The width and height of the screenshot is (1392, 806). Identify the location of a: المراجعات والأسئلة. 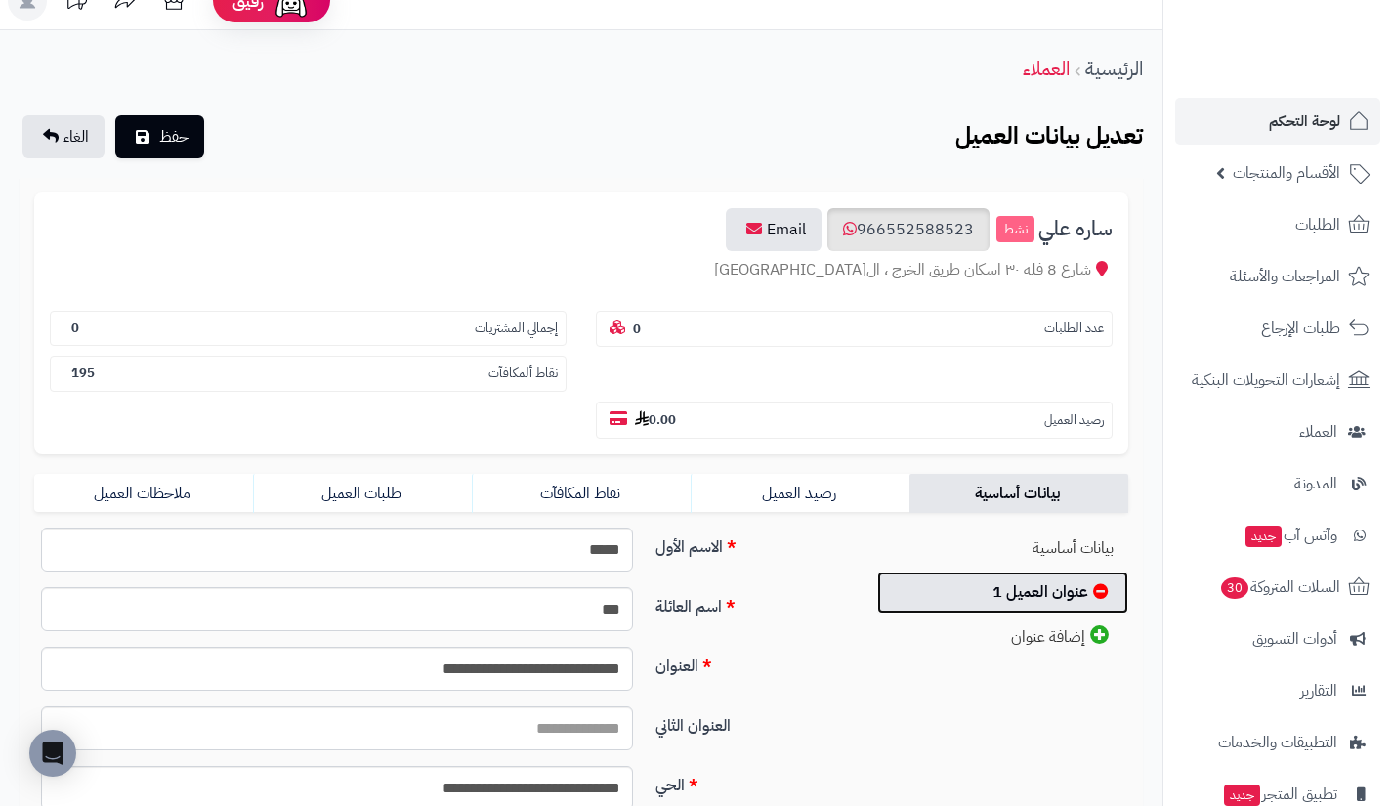
(1277, 276).